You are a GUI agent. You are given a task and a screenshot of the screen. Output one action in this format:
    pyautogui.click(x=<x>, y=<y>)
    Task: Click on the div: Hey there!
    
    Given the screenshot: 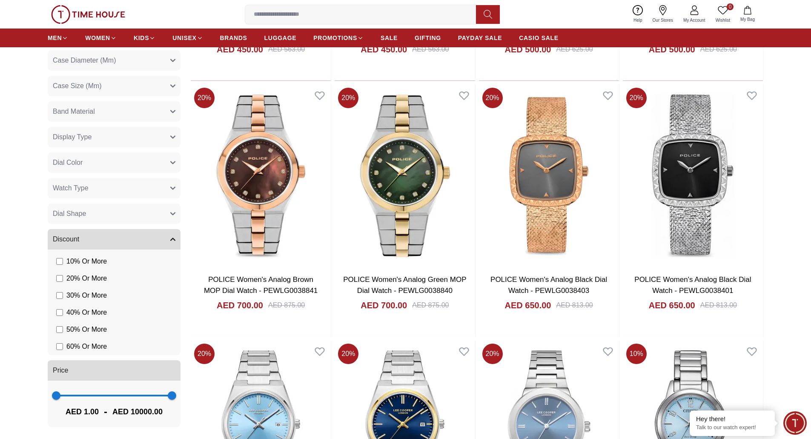 What is the action you would take?
    pyautogui.click(x=732, y=419)
    